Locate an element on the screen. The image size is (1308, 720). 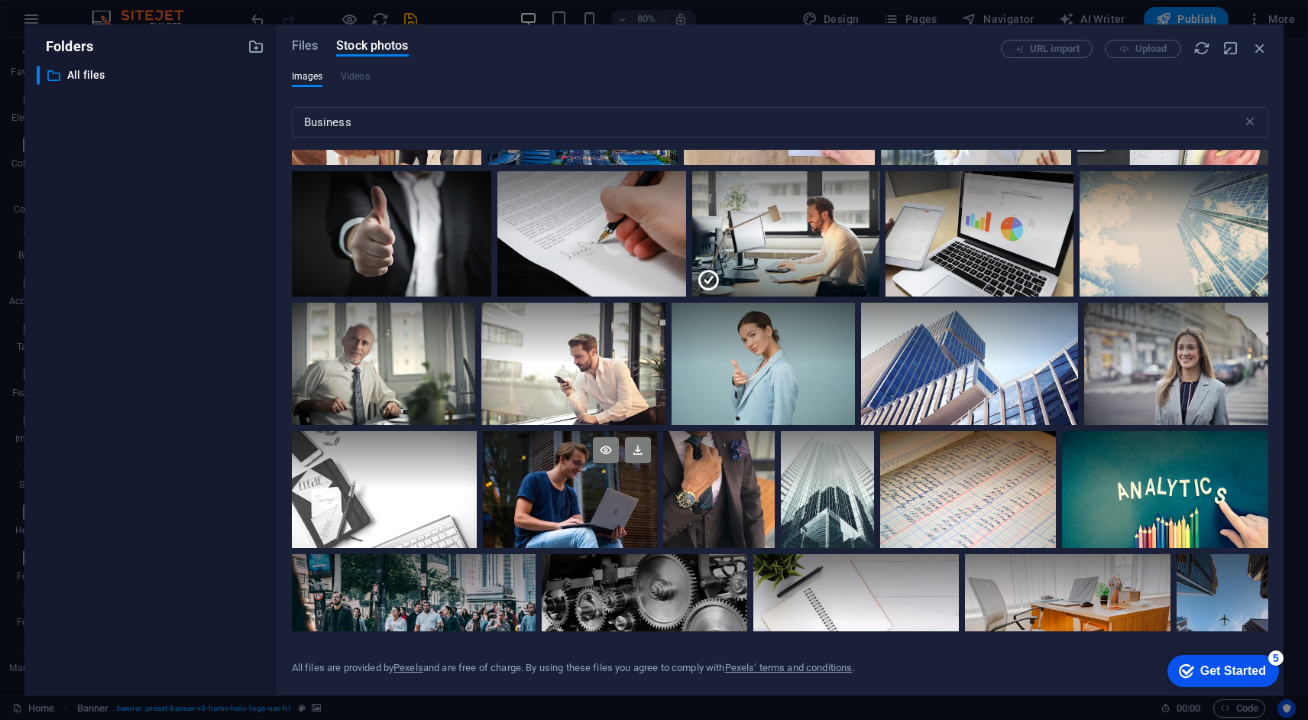
p: Folders is located at coordinates (65, 47).